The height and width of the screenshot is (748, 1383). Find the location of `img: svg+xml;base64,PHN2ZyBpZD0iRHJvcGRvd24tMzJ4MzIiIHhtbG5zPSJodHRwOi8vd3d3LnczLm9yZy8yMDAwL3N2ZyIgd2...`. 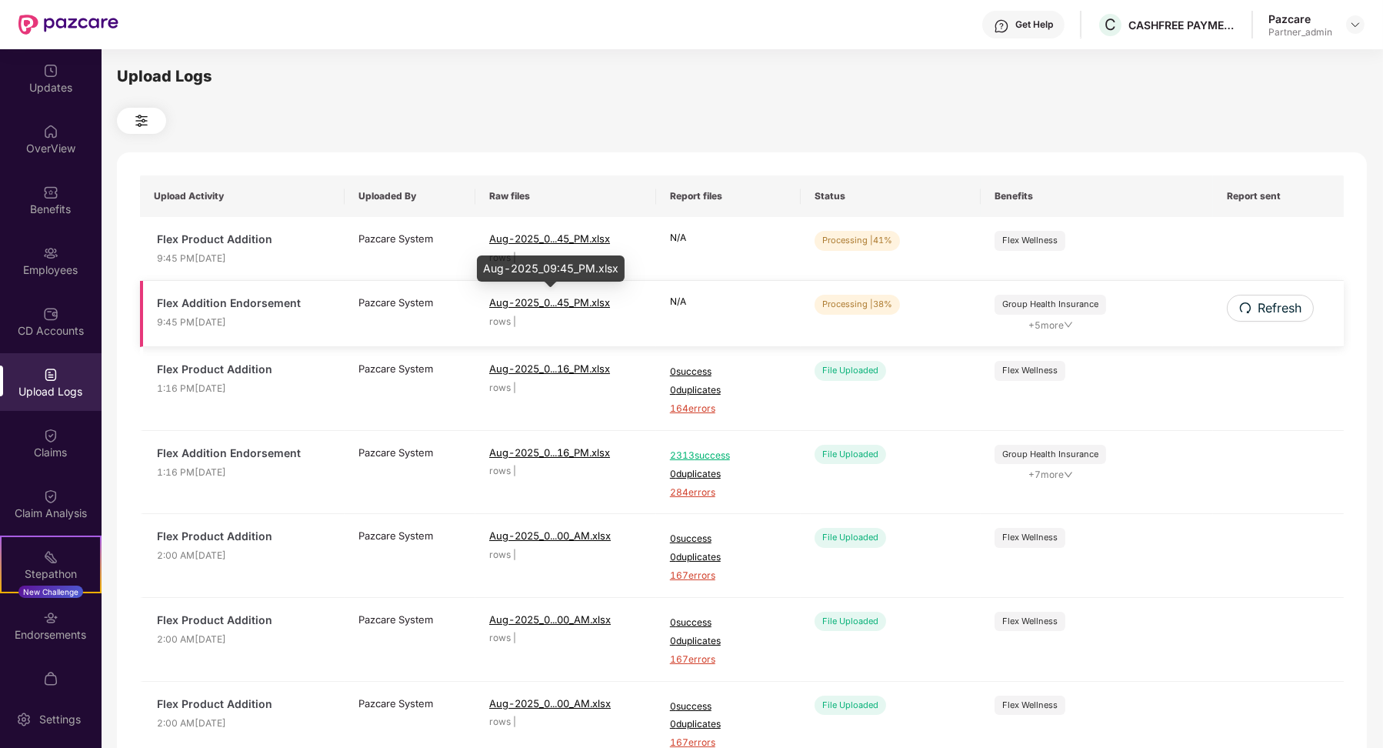

img: svg+xml;base64,PHN2ZyBpZD0iRHJvcGRvd24tMzJ4MzIiIHhtbG5zPSJodHRwOi8vd3d3LnczLm9yZy8yMDAwL3N2ZyIgd2... is located at coordinates (1356, 25).